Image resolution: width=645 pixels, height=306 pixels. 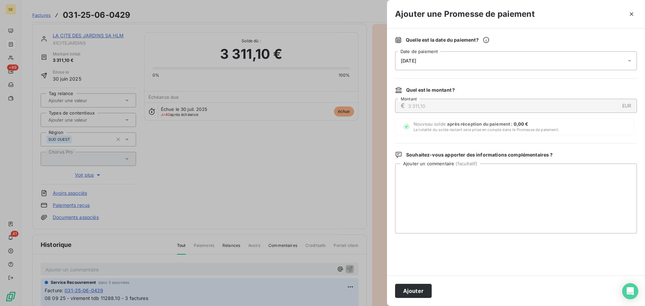 I want to click on h3: Ajouter une Promesse de paiement, so click(x=465, y=14).